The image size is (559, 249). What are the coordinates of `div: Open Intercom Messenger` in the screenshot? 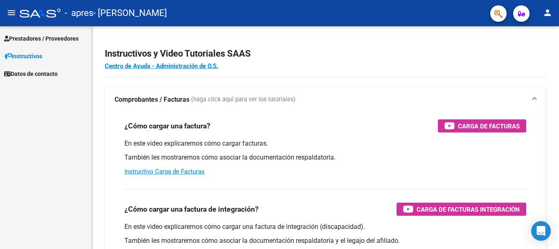 It's located at (541, 231).